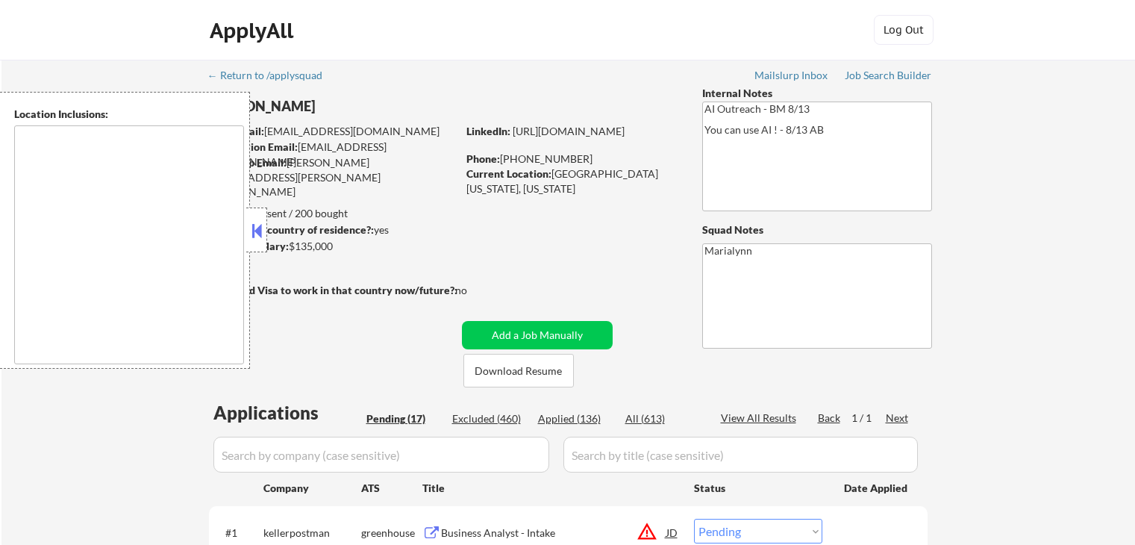  What do you see at coordinates (312, 533) in the screenshot?
I see `div: kellerpostman` at bounding box center [312, 533].